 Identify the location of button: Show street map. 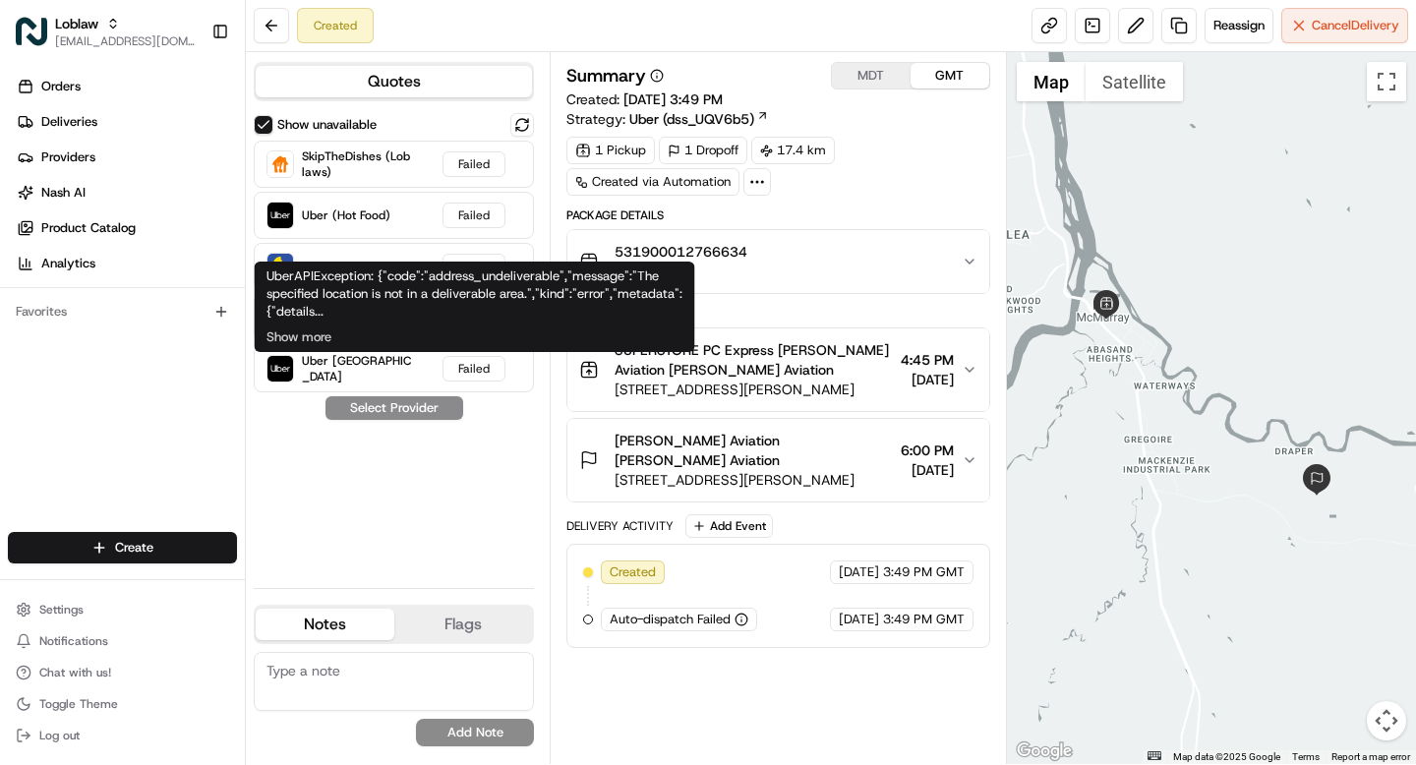
(1051, 82).